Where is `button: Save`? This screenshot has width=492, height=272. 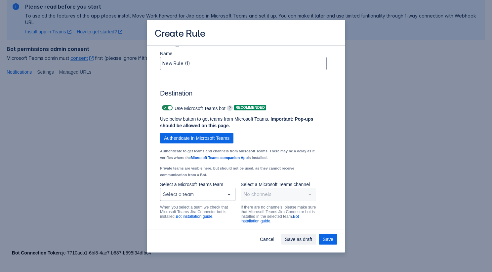
button: Save is located at coordinates (328, 239).